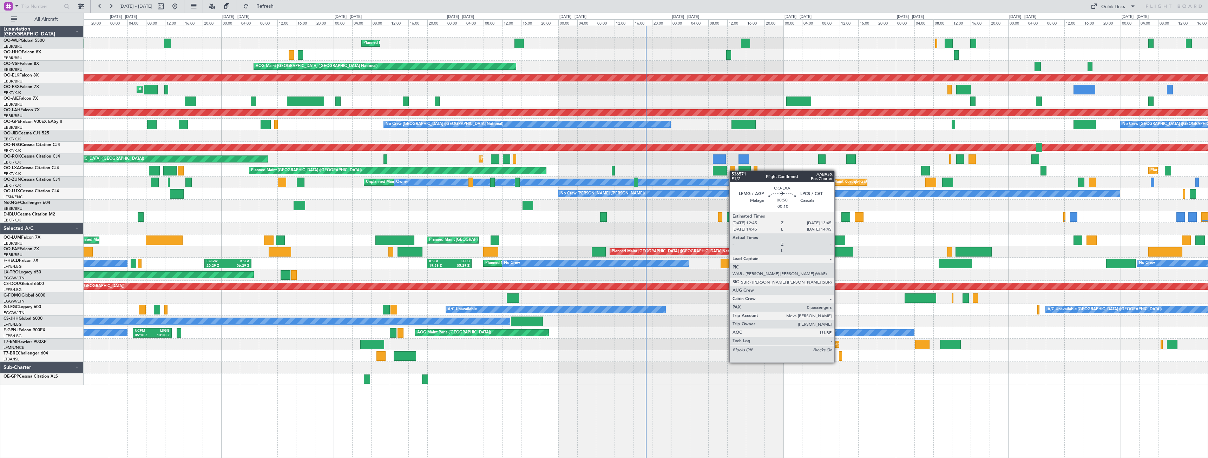 The width and height of the screenshot is (1208, 458). What do you see at coordinates (32, 145) in the screenshot?
I see `a: OO-NSGCessna Citation CJ4` at bounding box center [32, 145].